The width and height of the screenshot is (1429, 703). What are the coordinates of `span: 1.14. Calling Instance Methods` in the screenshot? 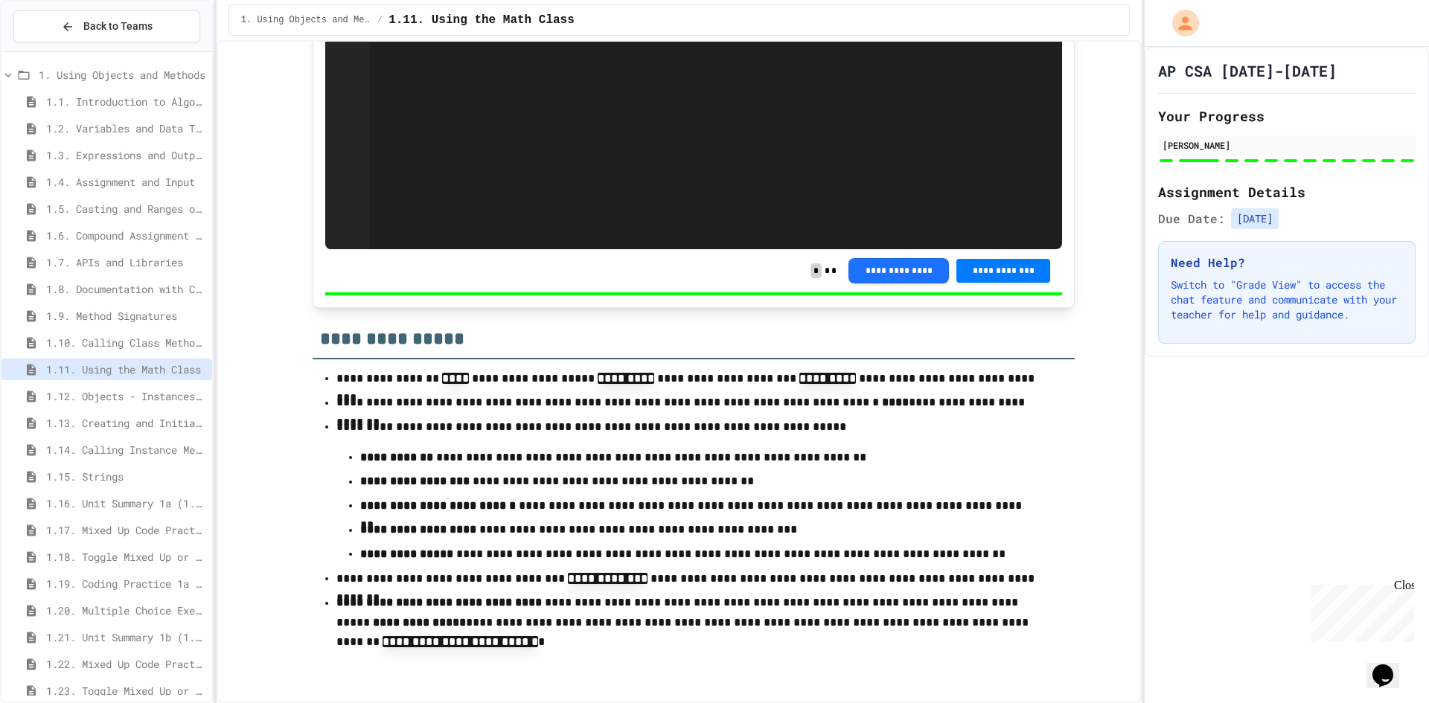 It's located at (126, 449).